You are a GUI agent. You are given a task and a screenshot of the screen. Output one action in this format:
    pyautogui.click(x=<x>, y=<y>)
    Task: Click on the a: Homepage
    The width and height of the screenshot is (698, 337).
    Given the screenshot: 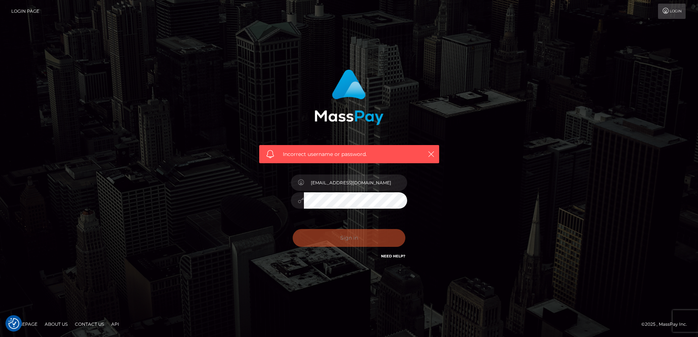 What is the action you would take?
    pyautogui.click(x=24, y=324)
    